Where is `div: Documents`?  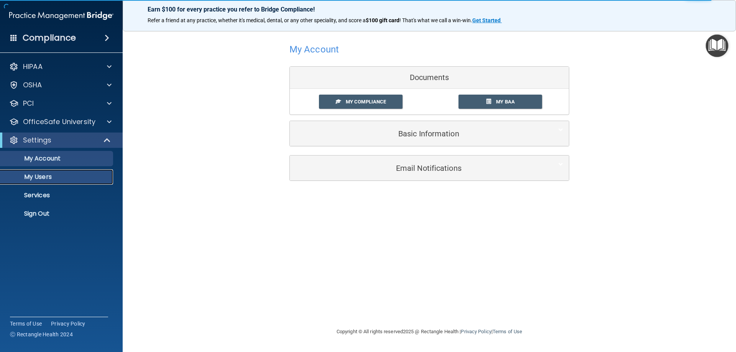
div: Documents is located at coordinates (430, 78).